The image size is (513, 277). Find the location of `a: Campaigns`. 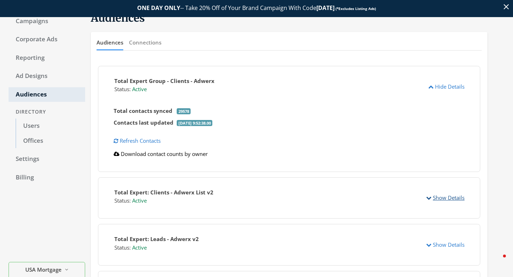

a: Campaigns is located at coordinates (47, 21).